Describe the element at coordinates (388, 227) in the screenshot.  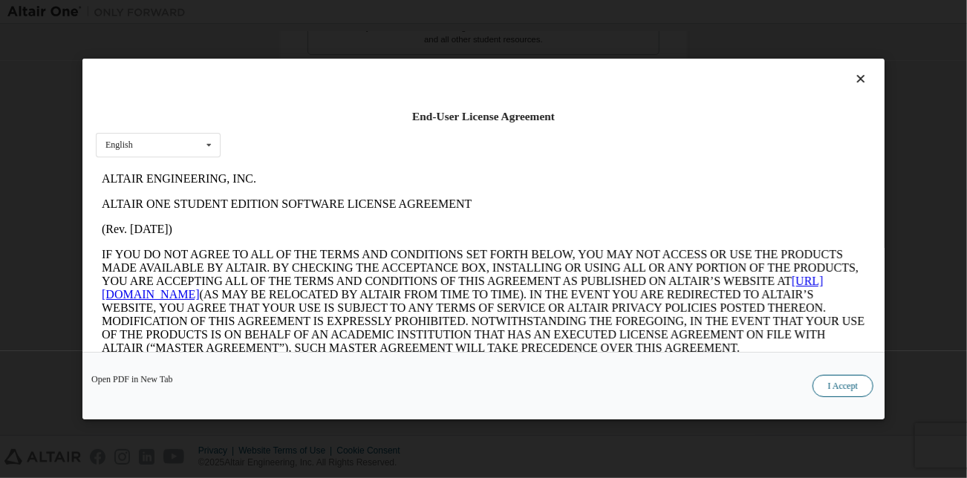
I see `p: This Altair One Student Edition Software License Agreement (“Agreement”) is between Altair Engine...` at that location.